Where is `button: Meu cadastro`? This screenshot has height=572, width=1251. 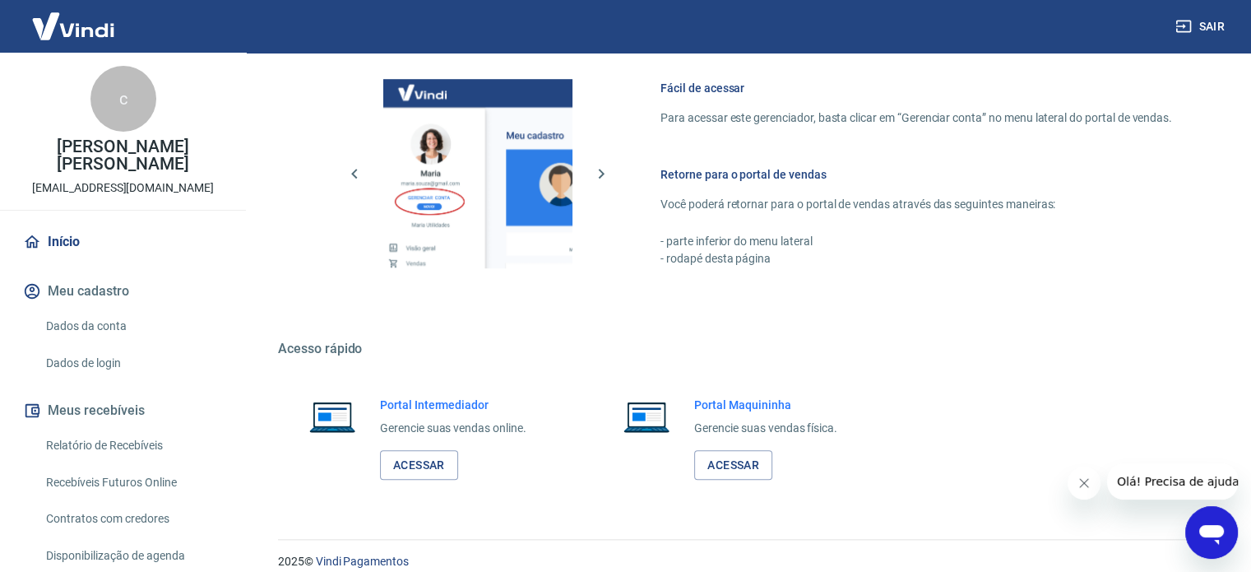 button: Meu cadastro is located at coordinates (123, 291).